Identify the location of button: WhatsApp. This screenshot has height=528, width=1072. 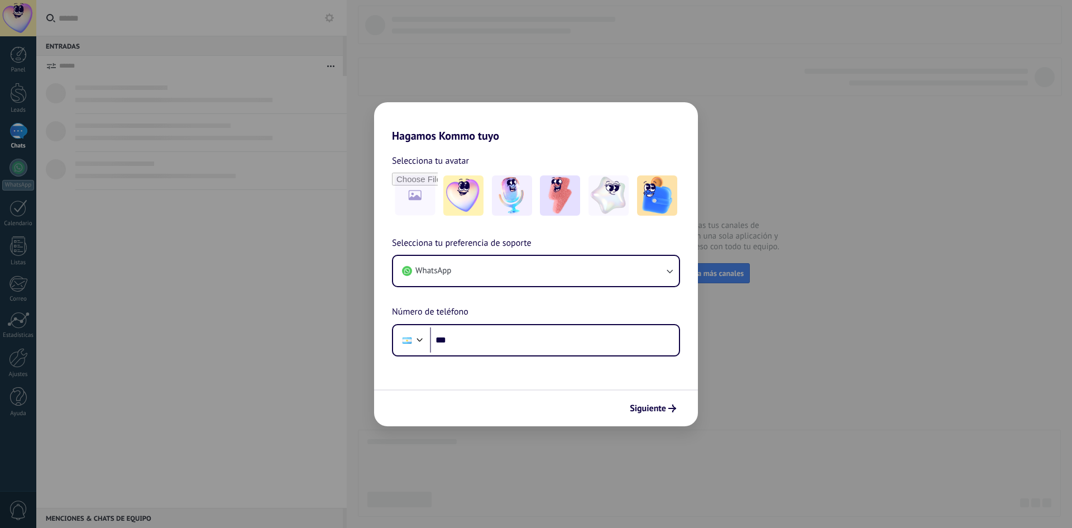
(536, 271).